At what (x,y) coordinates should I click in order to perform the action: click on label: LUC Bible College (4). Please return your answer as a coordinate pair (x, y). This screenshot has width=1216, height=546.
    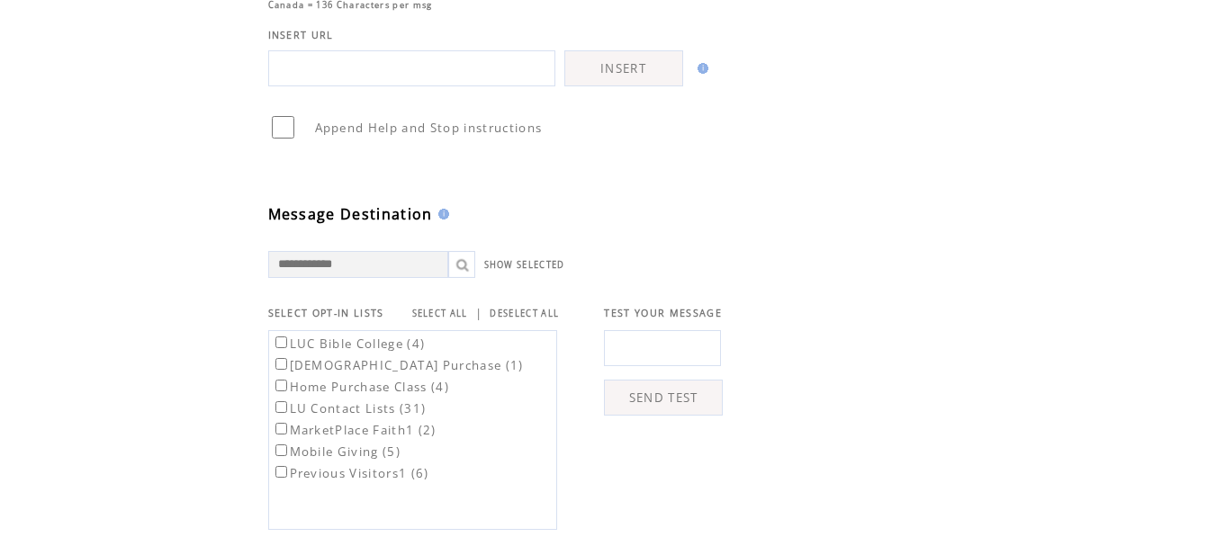
    Looking at the image, I should click on (348, 344).